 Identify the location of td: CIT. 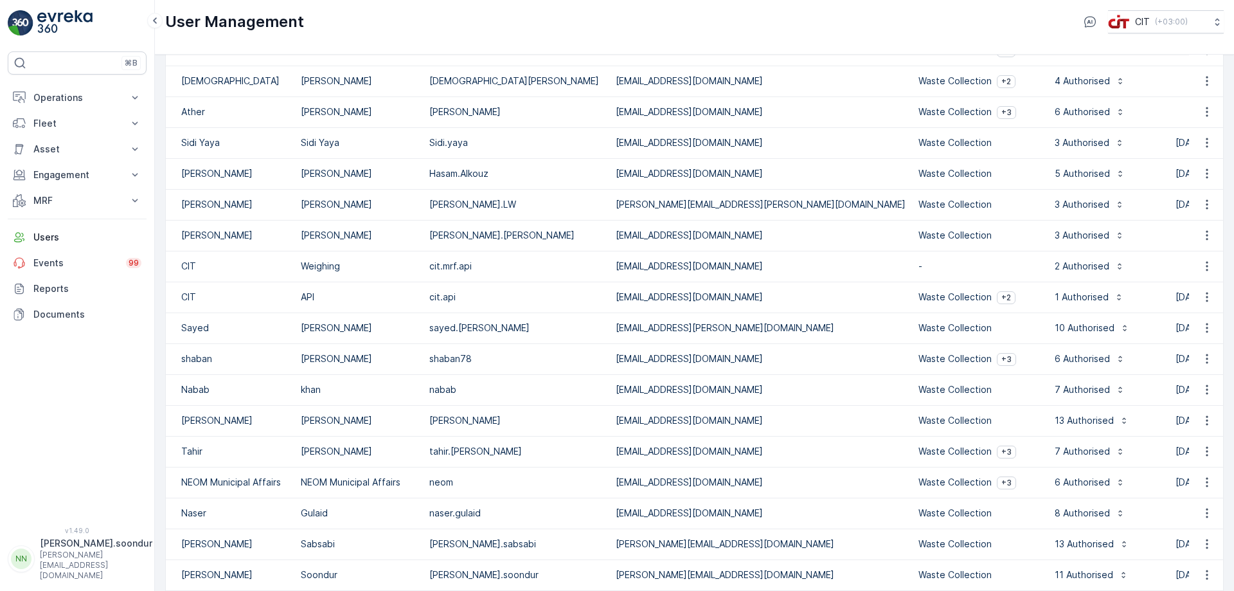
(230, 297).